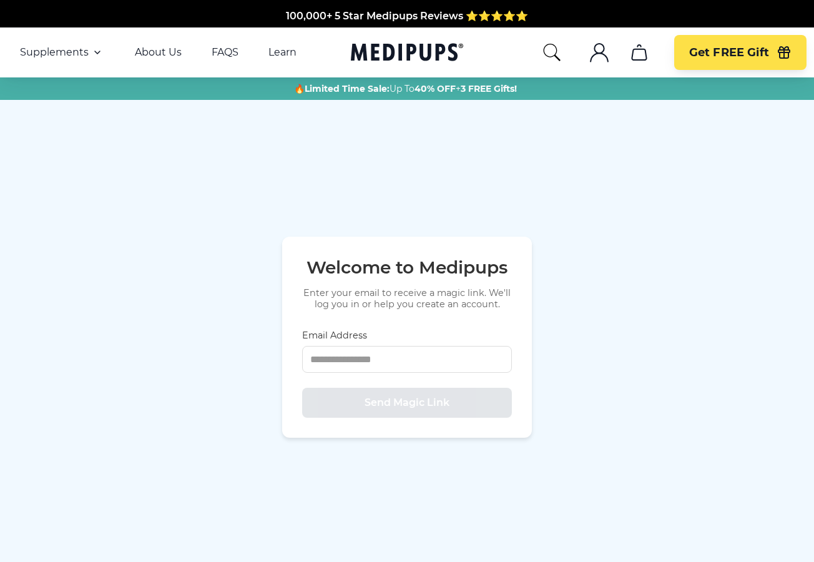  Describe the element at coordinates (407, 267) in the screenshot. I see `h1: Welcome to Medipups` at that location.